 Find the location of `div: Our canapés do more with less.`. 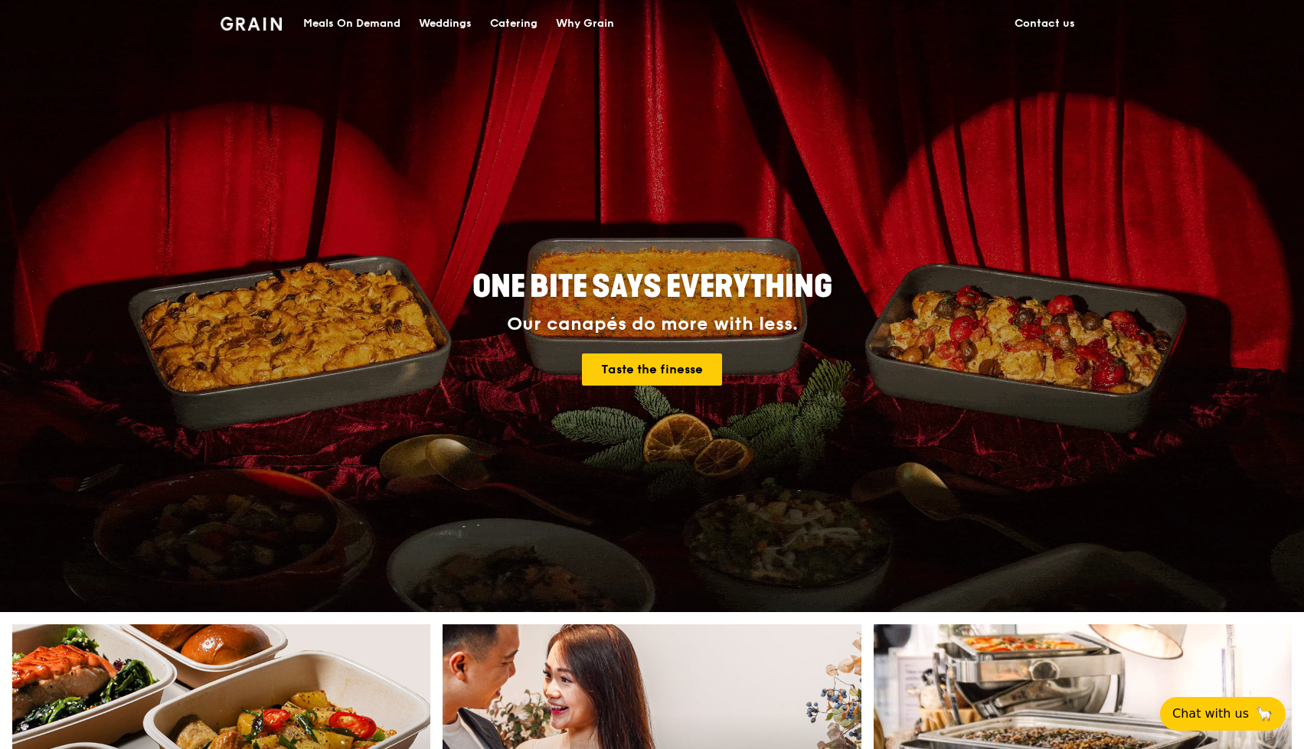

div: Our canapés do more with less. is located at coordinates (652, 325).